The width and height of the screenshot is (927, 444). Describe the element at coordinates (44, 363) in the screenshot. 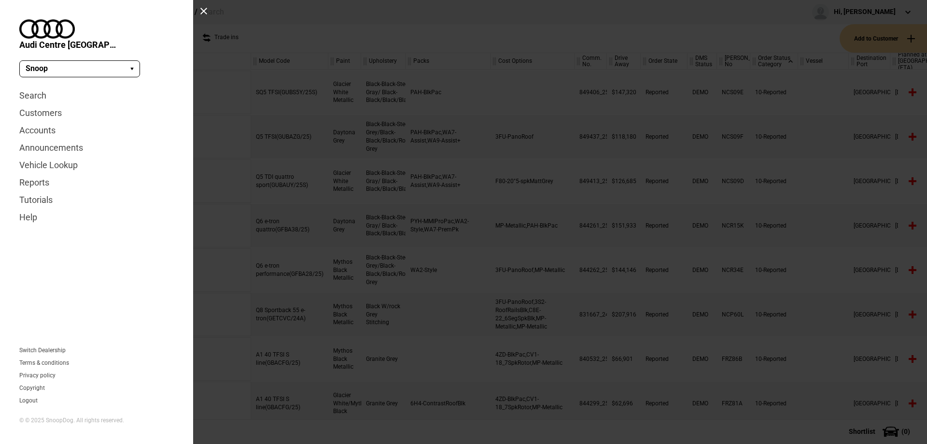

I see `a: Terms & conditions` at that location.